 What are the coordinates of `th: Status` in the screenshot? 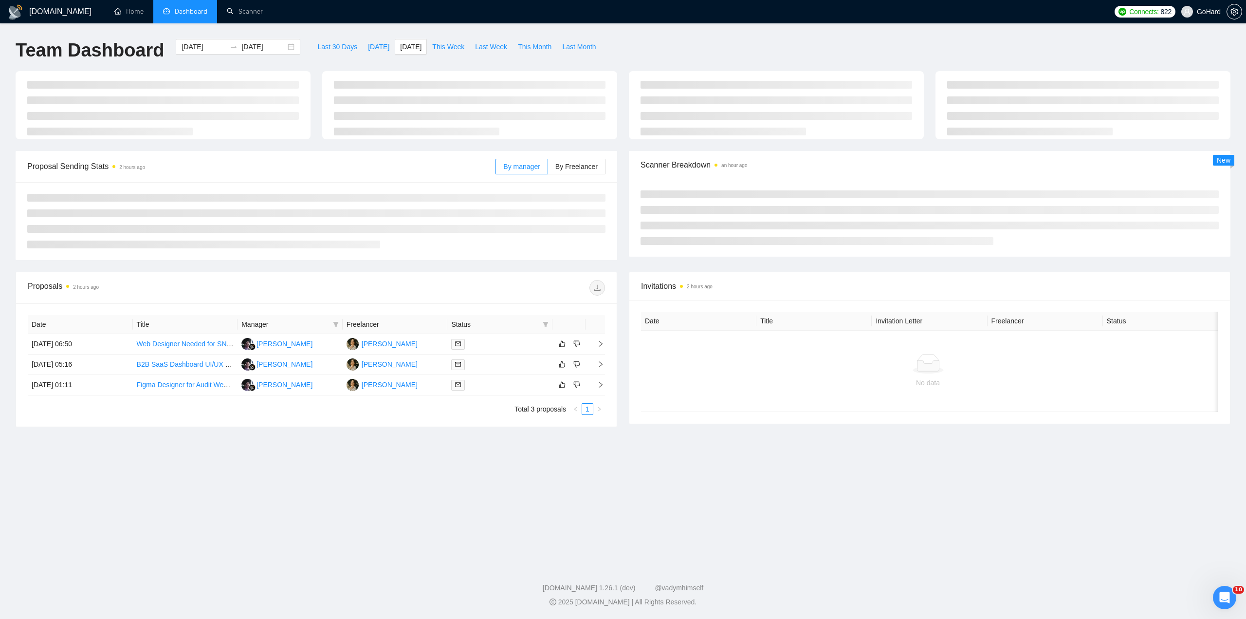 It's located at (1160, 321).